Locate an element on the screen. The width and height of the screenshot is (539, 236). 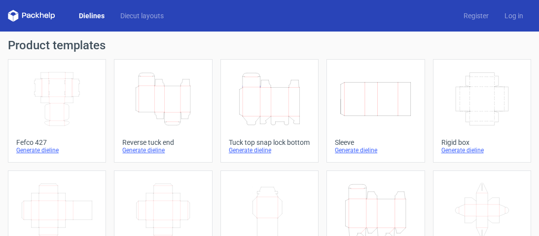
div: Reverse tuck end is located at coordinates (163, 142).